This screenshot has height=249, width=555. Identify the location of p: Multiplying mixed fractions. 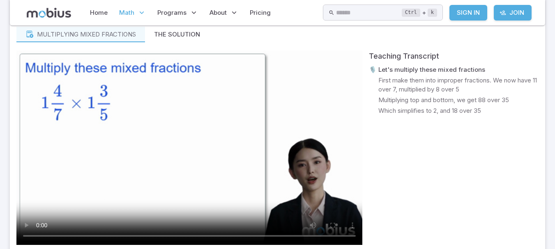
(86, 35).